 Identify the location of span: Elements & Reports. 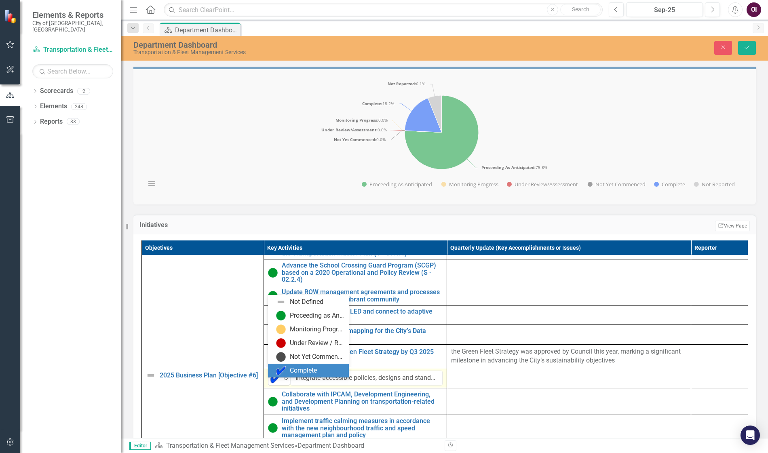
(73, 15).